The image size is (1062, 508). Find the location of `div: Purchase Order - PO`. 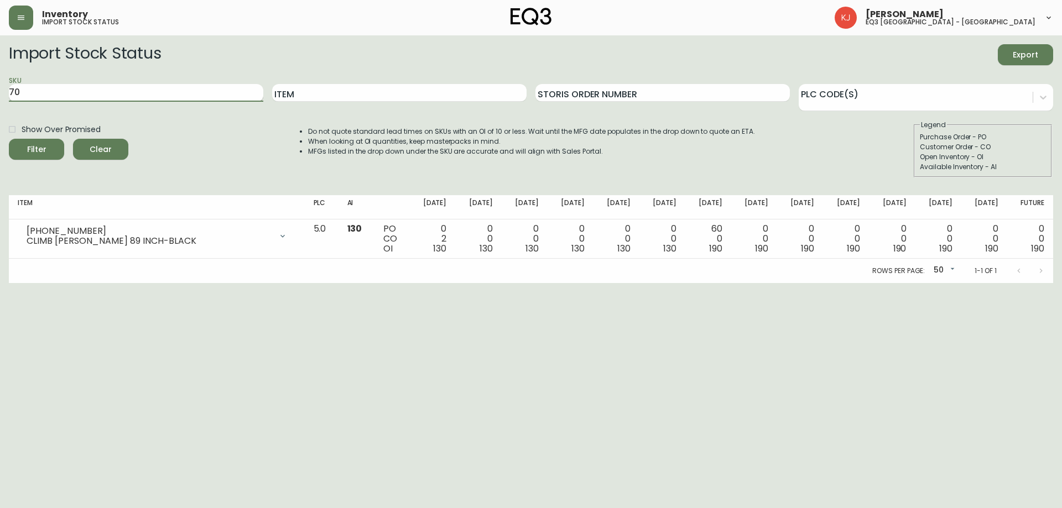

div: Purchase Order - PO is located at coordinates (983, 137).